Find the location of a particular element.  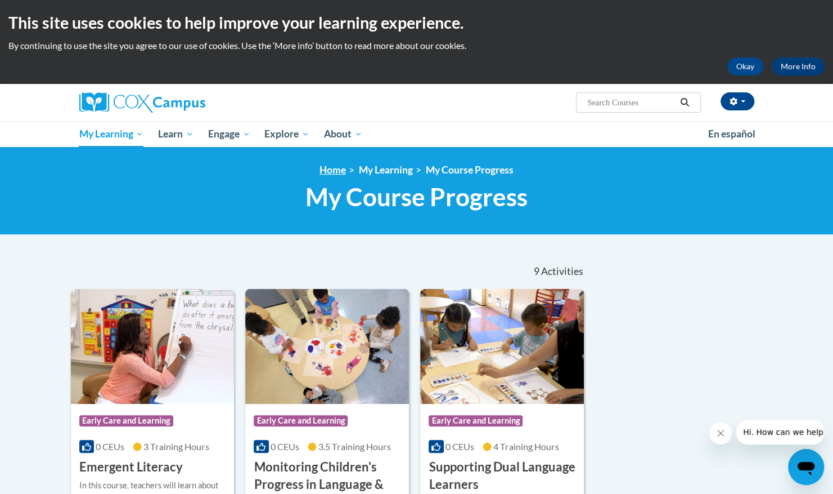

span: My Course Progress is located at coordinates (416, 196).